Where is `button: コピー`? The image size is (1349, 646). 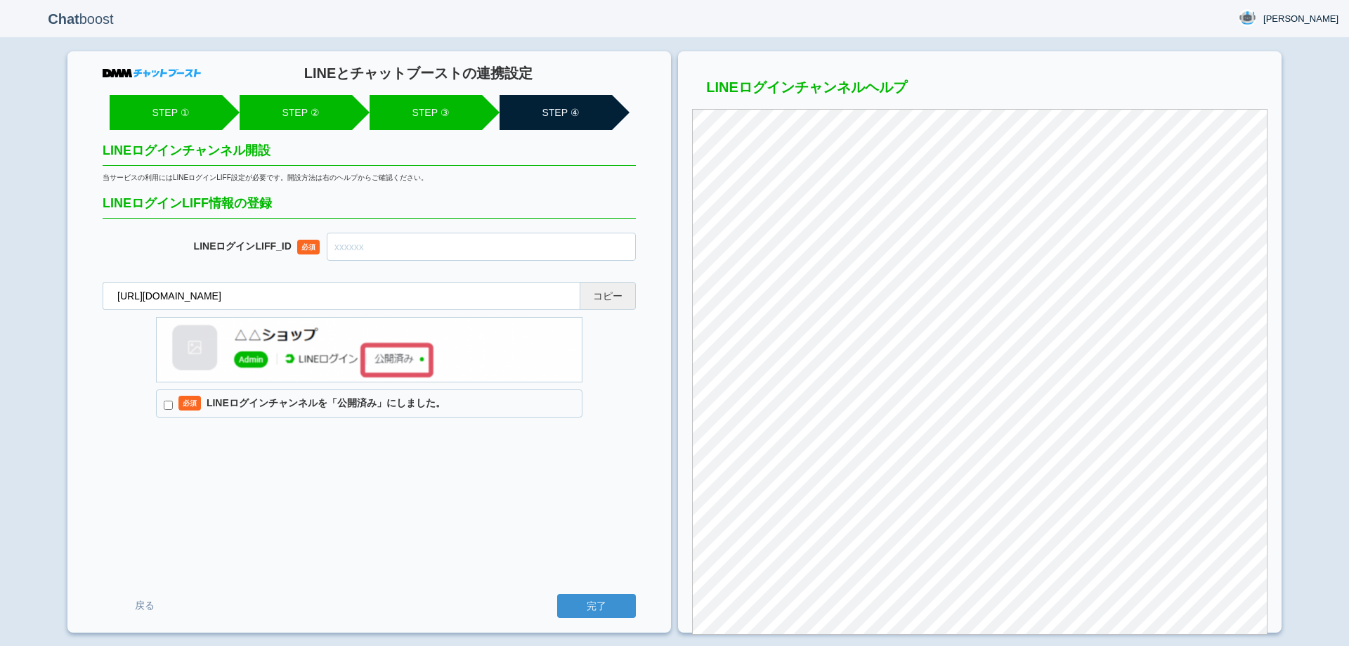 button: コピー is located at coordinates (608, 296).